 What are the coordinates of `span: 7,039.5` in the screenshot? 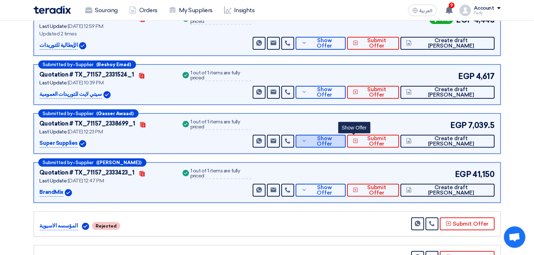 It's located at (481, 125).